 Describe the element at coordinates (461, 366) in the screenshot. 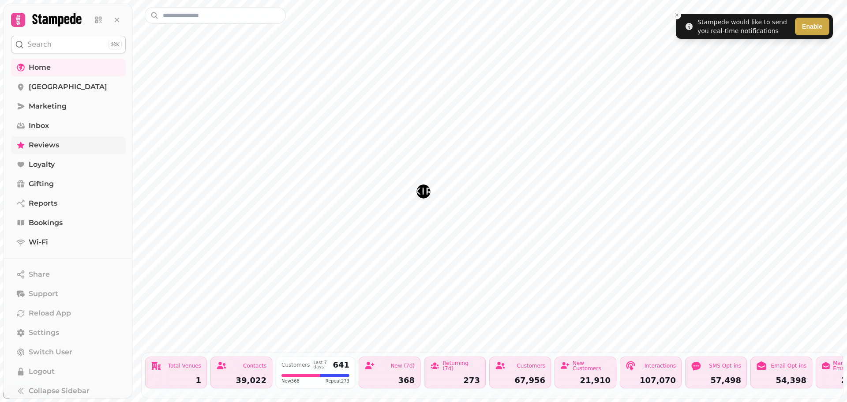

I see `div: Returning (7d)` at that location.